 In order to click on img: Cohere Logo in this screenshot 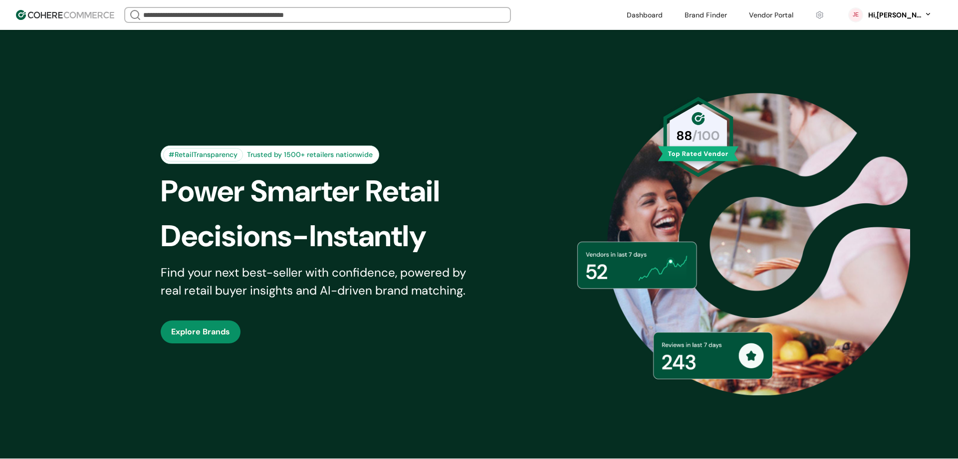, I will do `click(65, 15)`.